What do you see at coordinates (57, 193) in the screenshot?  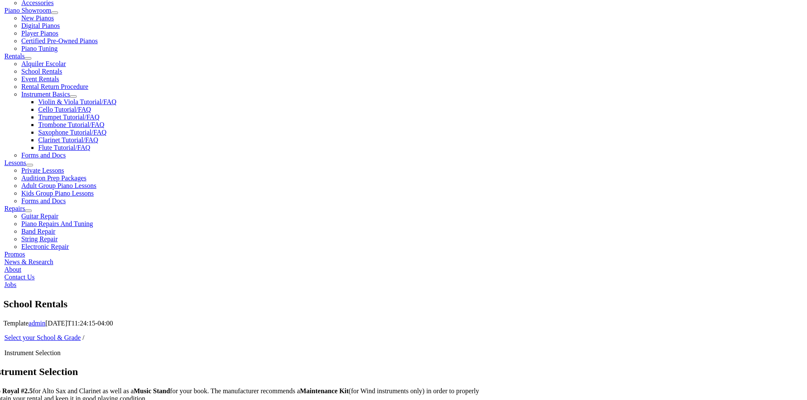 I see `span: Kids Group Piano Lessons` at bounding box center [57, 193].